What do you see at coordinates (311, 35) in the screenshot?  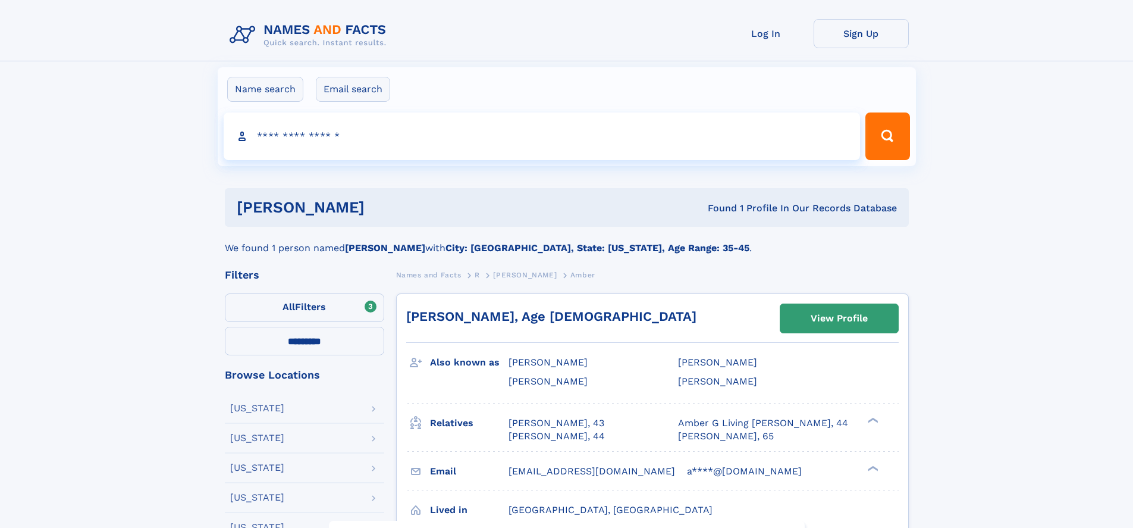 I see `img: Logo Names and Facts` at bounding box center [311, 35].